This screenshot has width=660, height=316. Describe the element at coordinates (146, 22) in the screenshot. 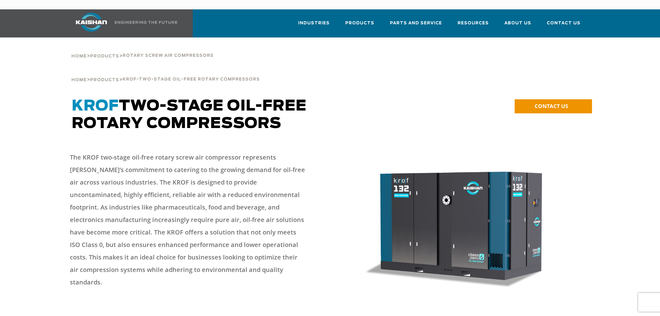

I see `img: Engineering the future` at that location.